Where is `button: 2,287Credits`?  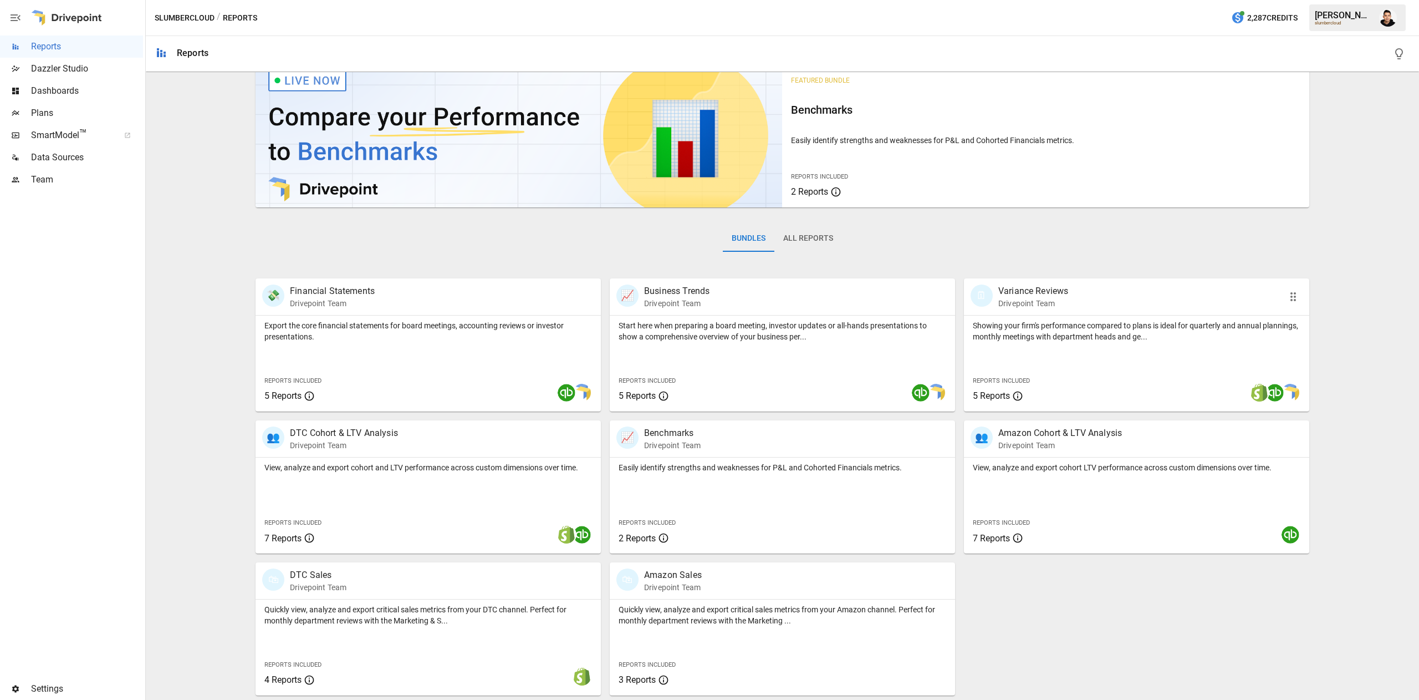
button: 2,287Credits is located at coordinates (1265, 18).